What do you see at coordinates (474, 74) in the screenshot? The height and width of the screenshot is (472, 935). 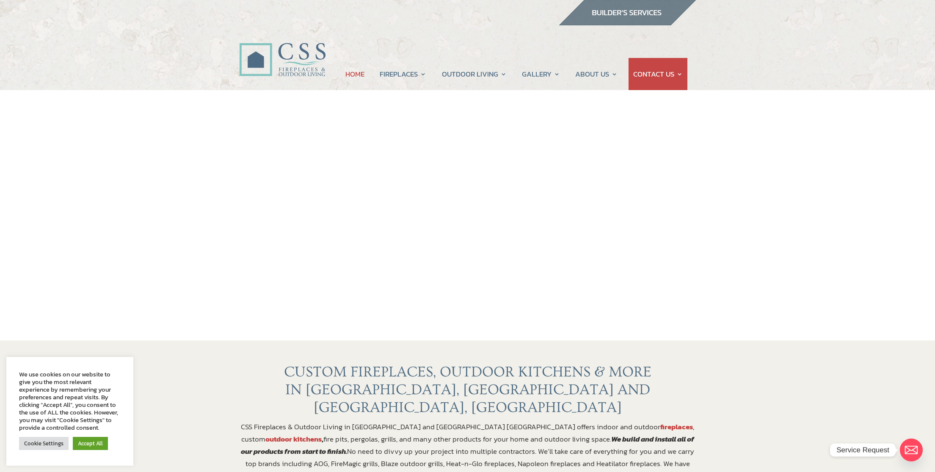 I see `a: OUTDOOR LIVING` at bounding box center [474, 74].